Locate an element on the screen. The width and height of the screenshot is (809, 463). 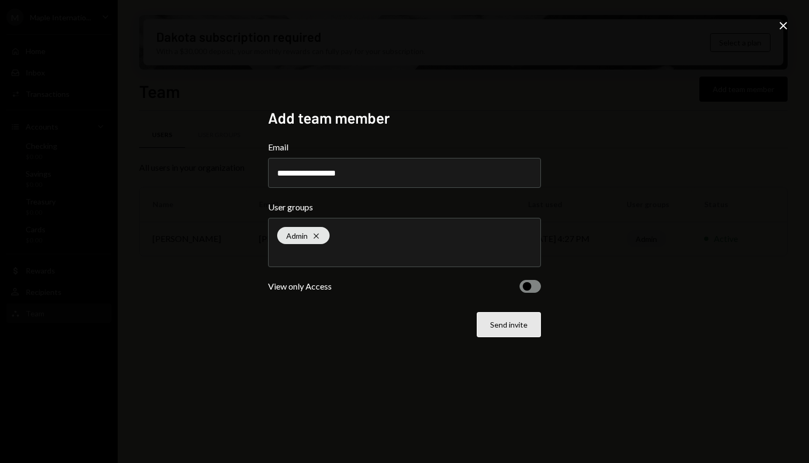
div: Admin is located at coordinates (304, 236).